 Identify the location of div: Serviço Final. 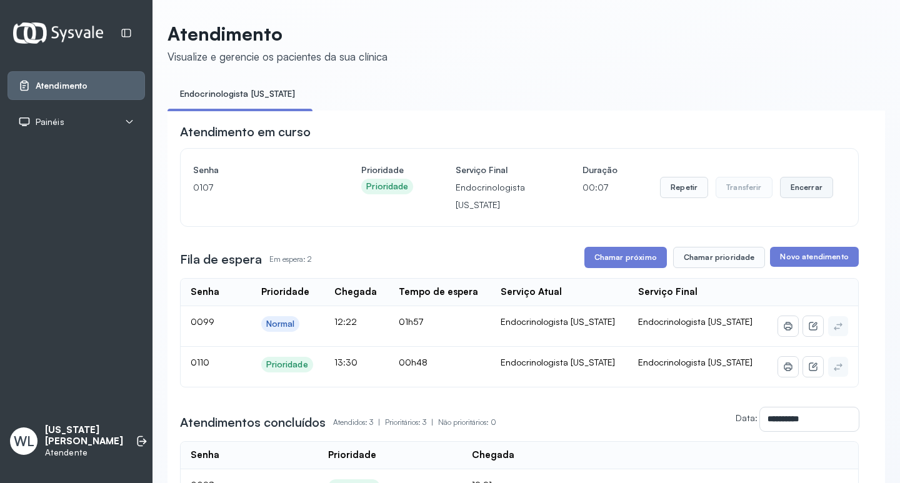
(667, 292).